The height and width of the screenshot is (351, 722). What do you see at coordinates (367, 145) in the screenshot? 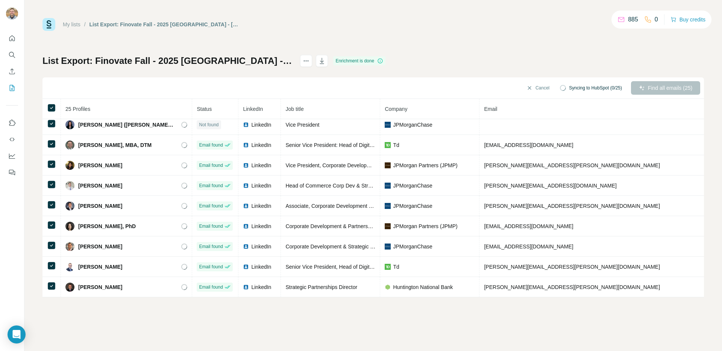
I see `span: Senior Vice President: Head of Digital Customer Performance Growth` at bounding box center [367, 145].